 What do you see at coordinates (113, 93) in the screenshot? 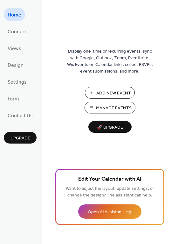
I see `span: Add New Event` at bounding box center [113, 93].